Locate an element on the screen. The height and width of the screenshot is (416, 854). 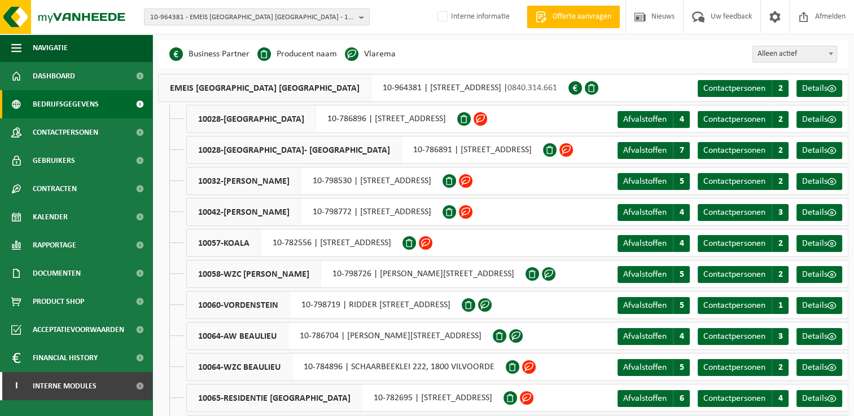
span: 6 is located at coordinates (681, 399).